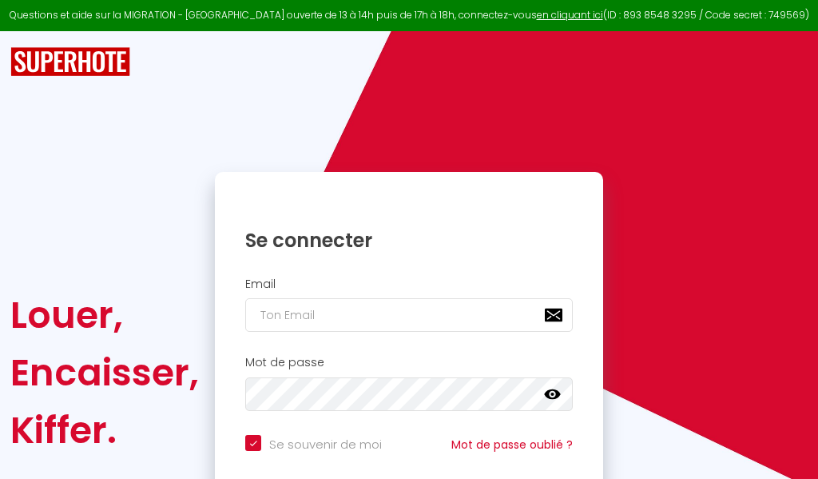 This screenshot has width=818, height=479. What do you see at coordinates (512, 444) in the screenshot?
I see `a: Mot de passe oublié ?` at bounding box center [512, 444].